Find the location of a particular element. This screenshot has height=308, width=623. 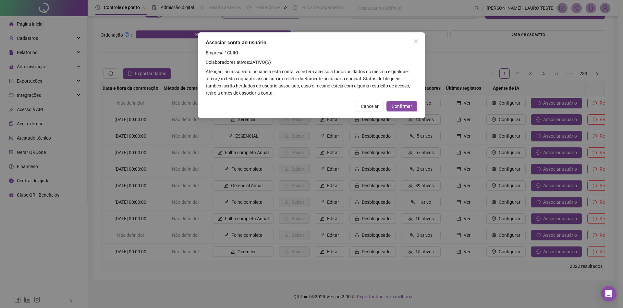

button: Confirmar is located at coordinates (402, 106).